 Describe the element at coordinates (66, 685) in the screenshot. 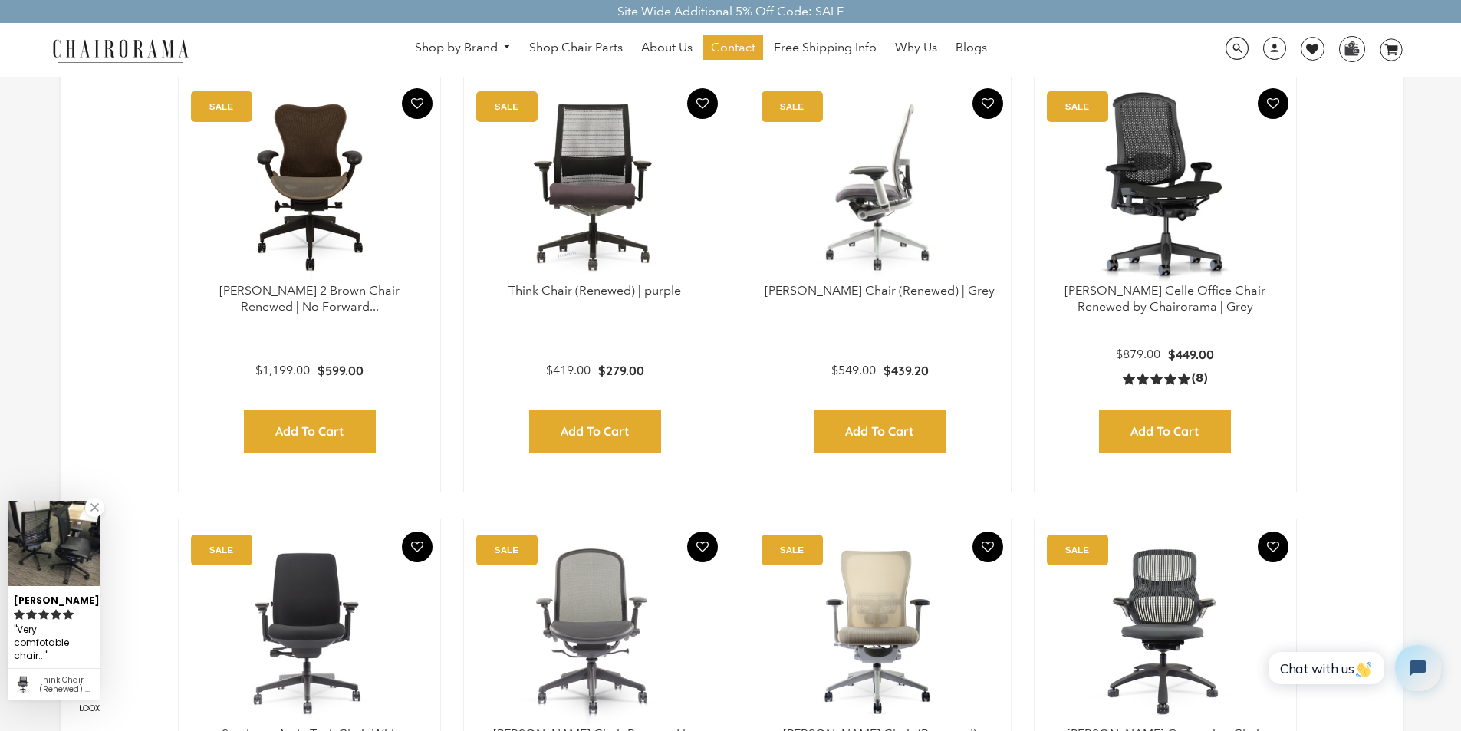

I see `div: Think Chair (Renewed) | Grey` at that location.